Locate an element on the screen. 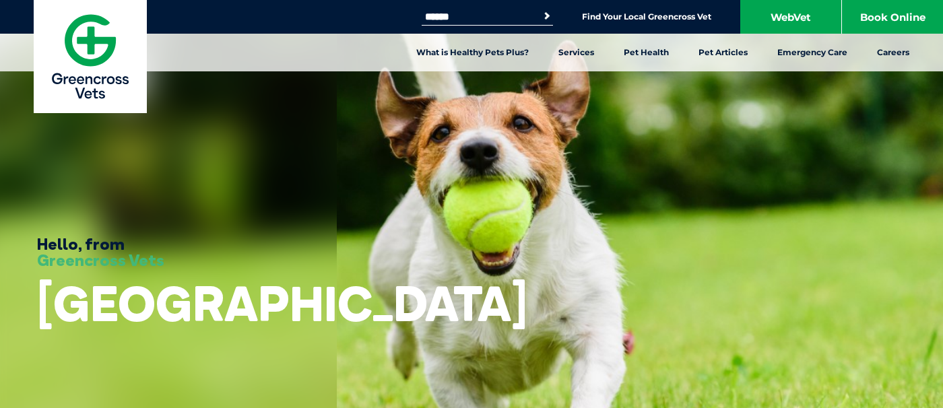 This screenshot has height=408, width=943. a: Pet Articles is located at coordinates (723, 53).